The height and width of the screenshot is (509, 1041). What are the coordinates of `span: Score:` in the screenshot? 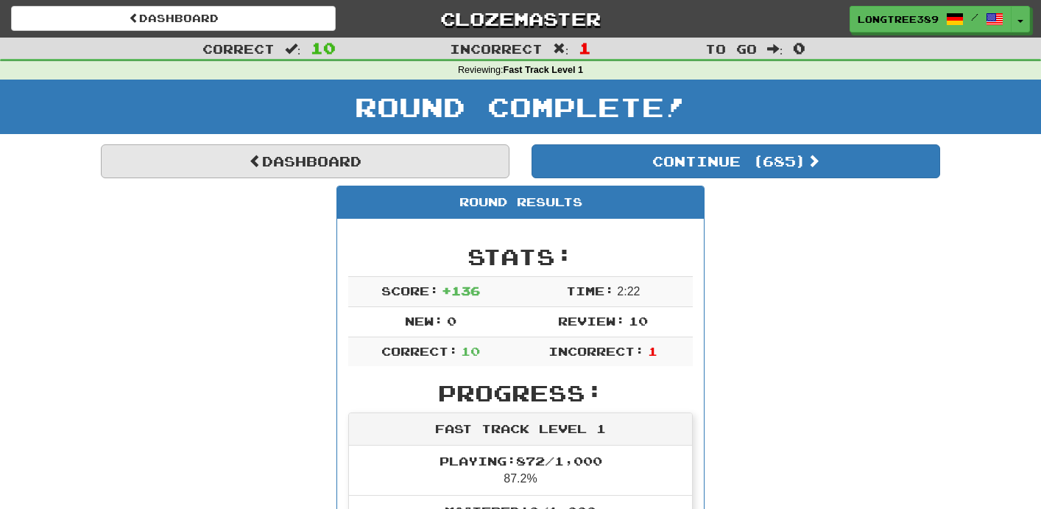 It's located at (410, 290).